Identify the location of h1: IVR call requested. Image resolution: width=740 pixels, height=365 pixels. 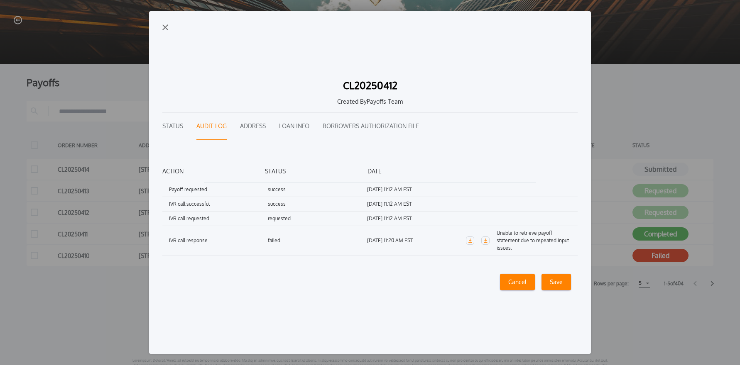
(218, 219).